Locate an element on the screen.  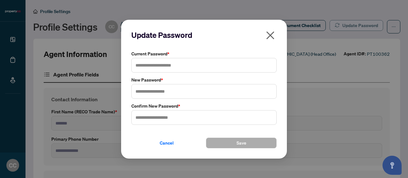
button: Save is located at coordinates (242, 143).